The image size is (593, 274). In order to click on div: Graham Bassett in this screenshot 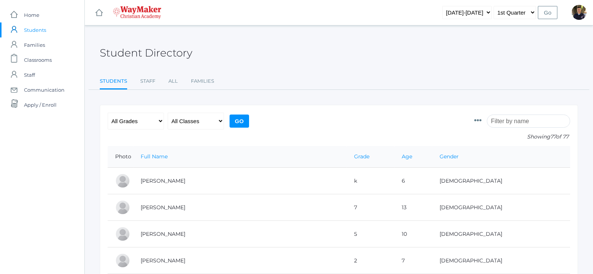, I will do `click(123, 261)`.